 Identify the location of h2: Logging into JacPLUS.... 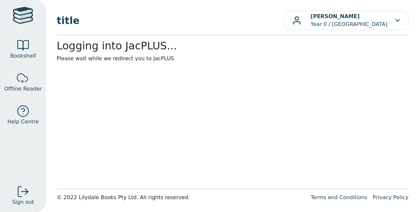
(233, 46).